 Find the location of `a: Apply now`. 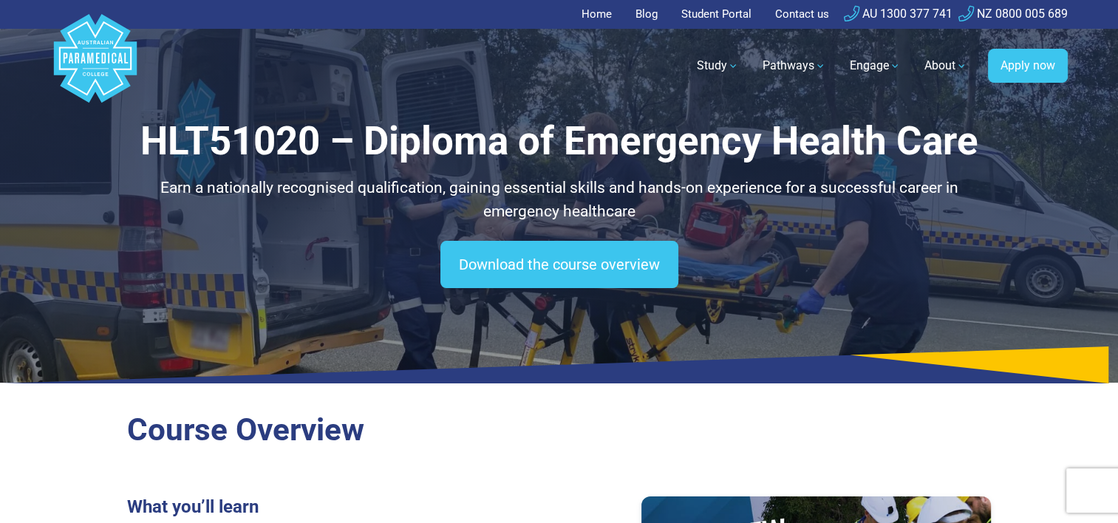

a: Apply now is located at coordinates (1028, 66).